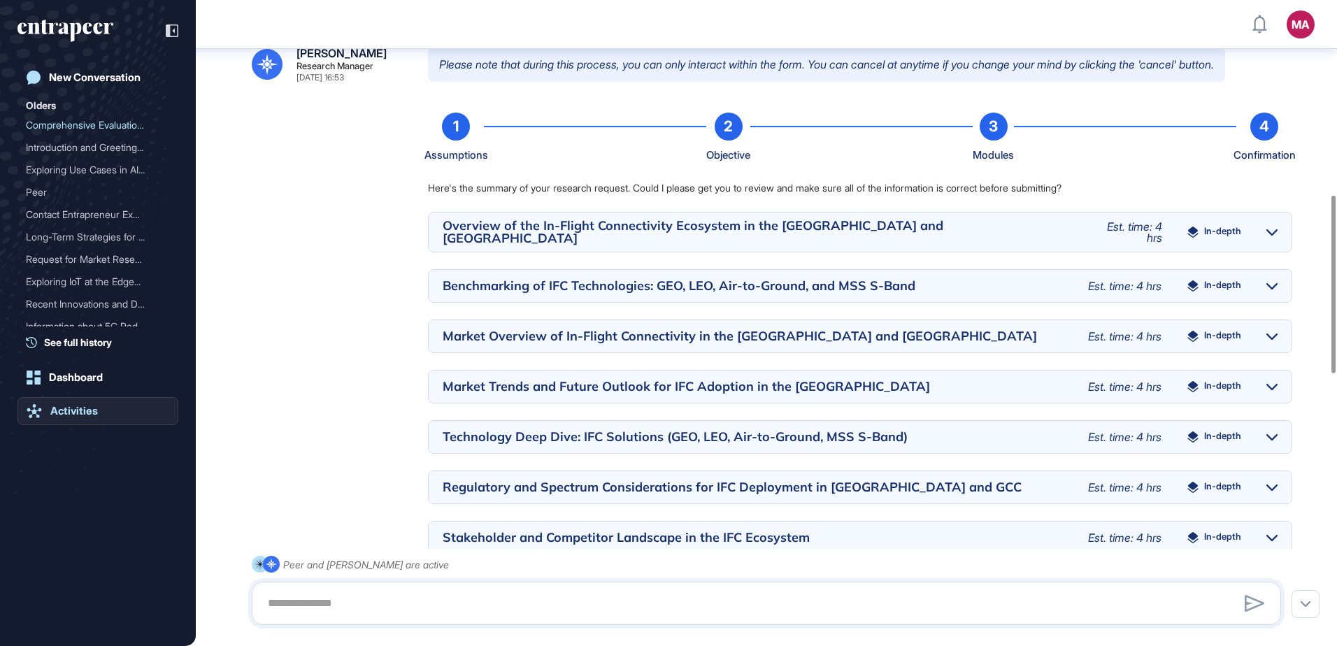 Image resolution: width=1337 pixels, height=646 pixels. What do you see at coordinates (1301, 24) in the screenshot?
I see `button: MA` at bounding box center [1301, 24].